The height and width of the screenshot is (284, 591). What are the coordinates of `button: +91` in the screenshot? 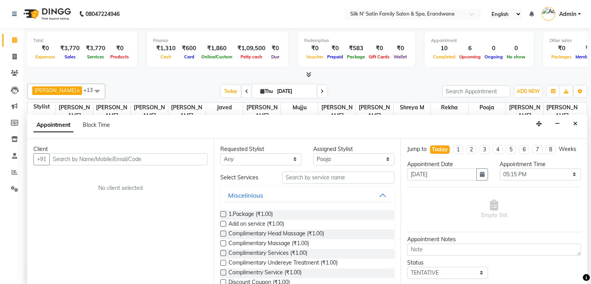 It's located at (42, 159).